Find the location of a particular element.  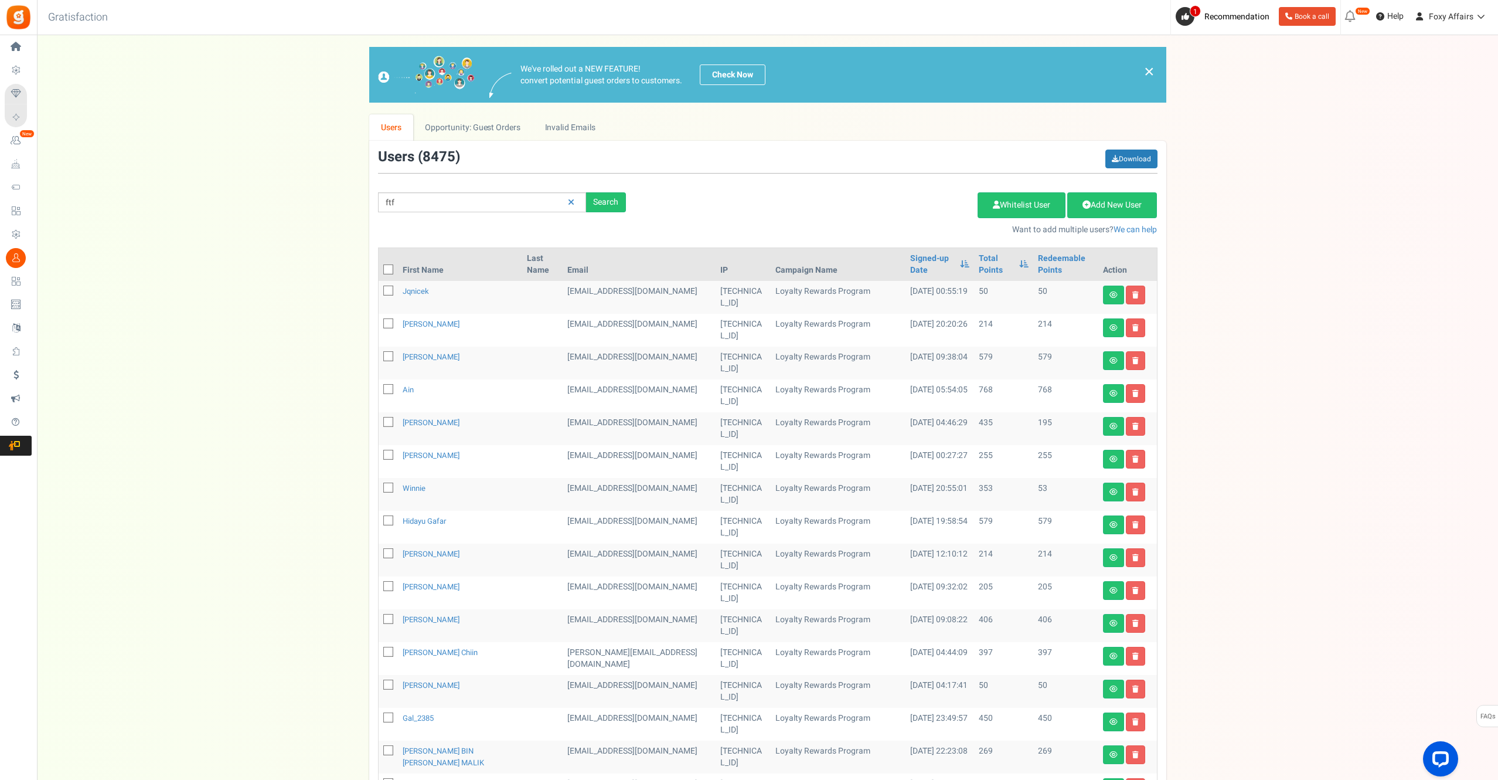

td: 53 is located at coordinates (1066, 494).